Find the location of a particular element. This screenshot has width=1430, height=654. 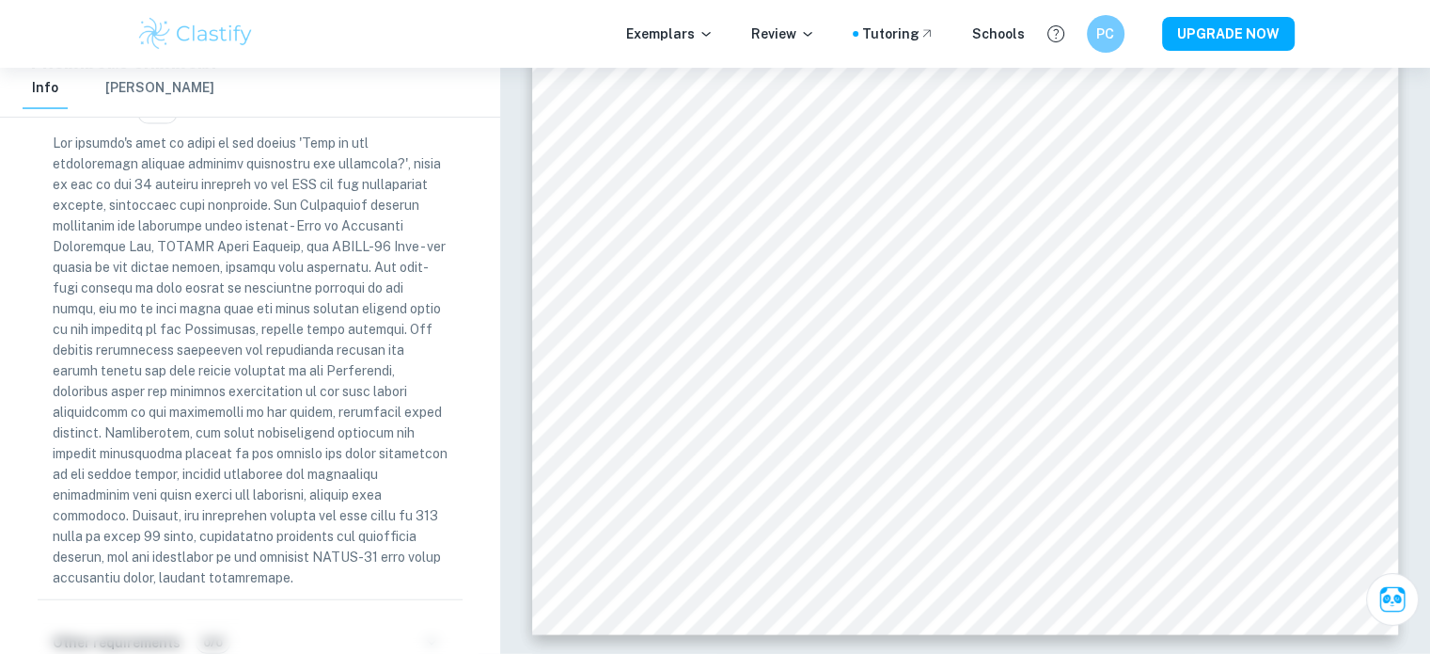

button: PC is located at coordinates (1106, 34).